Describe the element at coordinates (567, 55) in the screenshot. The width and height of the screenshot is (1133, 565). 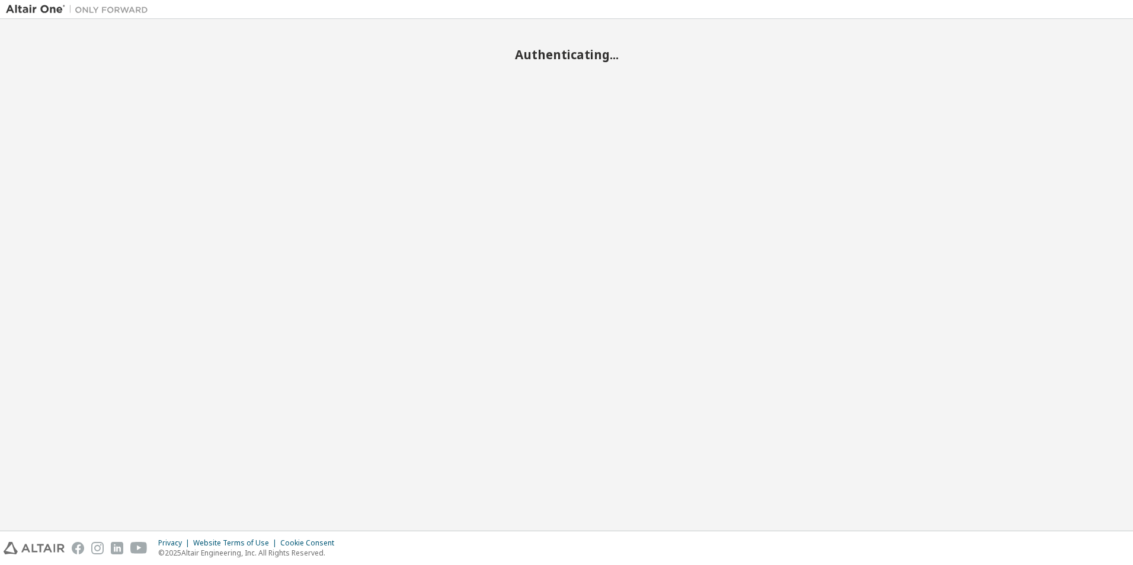
I see `h2: Authenticating...` at that location.